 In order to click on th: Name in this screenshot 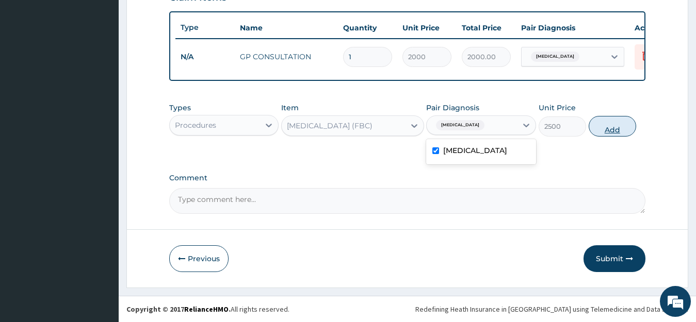, I will do `click(286, 28)`.